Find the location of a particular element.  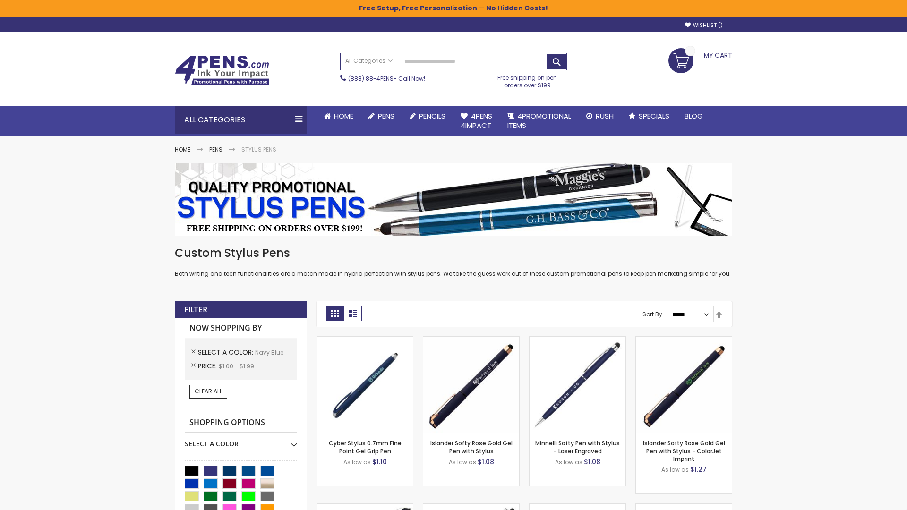

a: Islander Softy Rose Gold Gel Pen with Stylus-Navy Blue is located at coordinates (471, 340).